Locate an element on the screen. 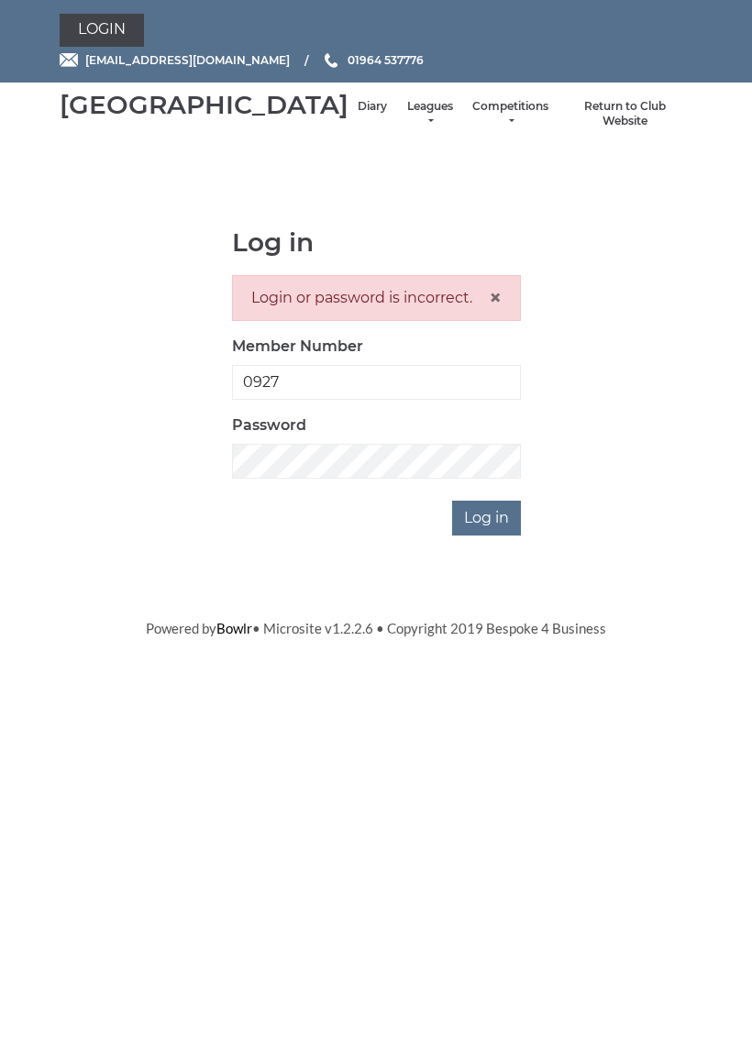  a: Competitions is located at coordinates (510, 114).